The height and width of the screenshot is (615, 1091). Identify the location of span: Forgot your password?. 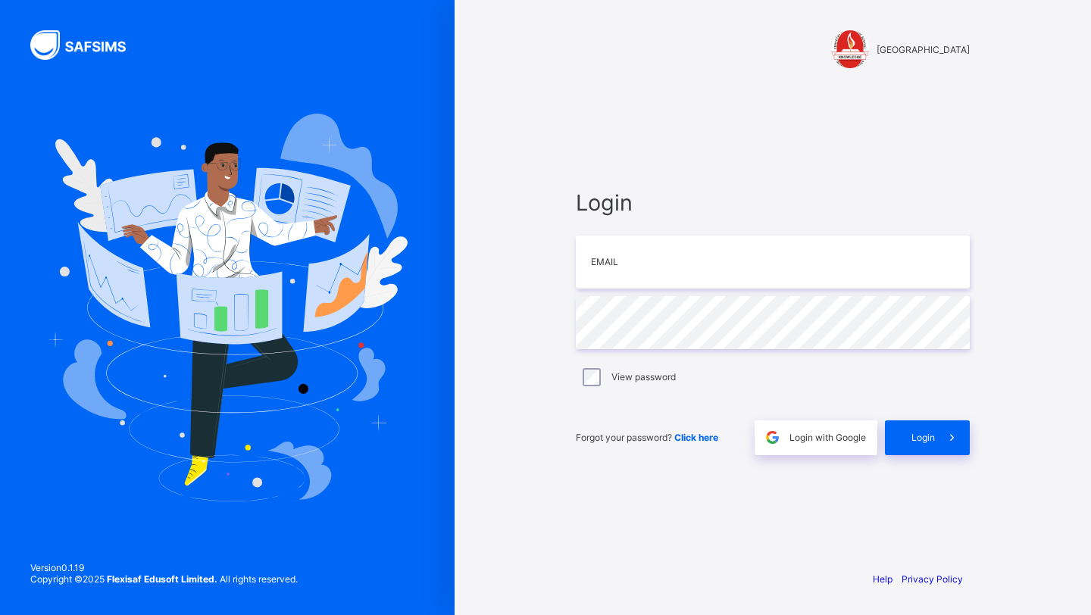
(647, 437).